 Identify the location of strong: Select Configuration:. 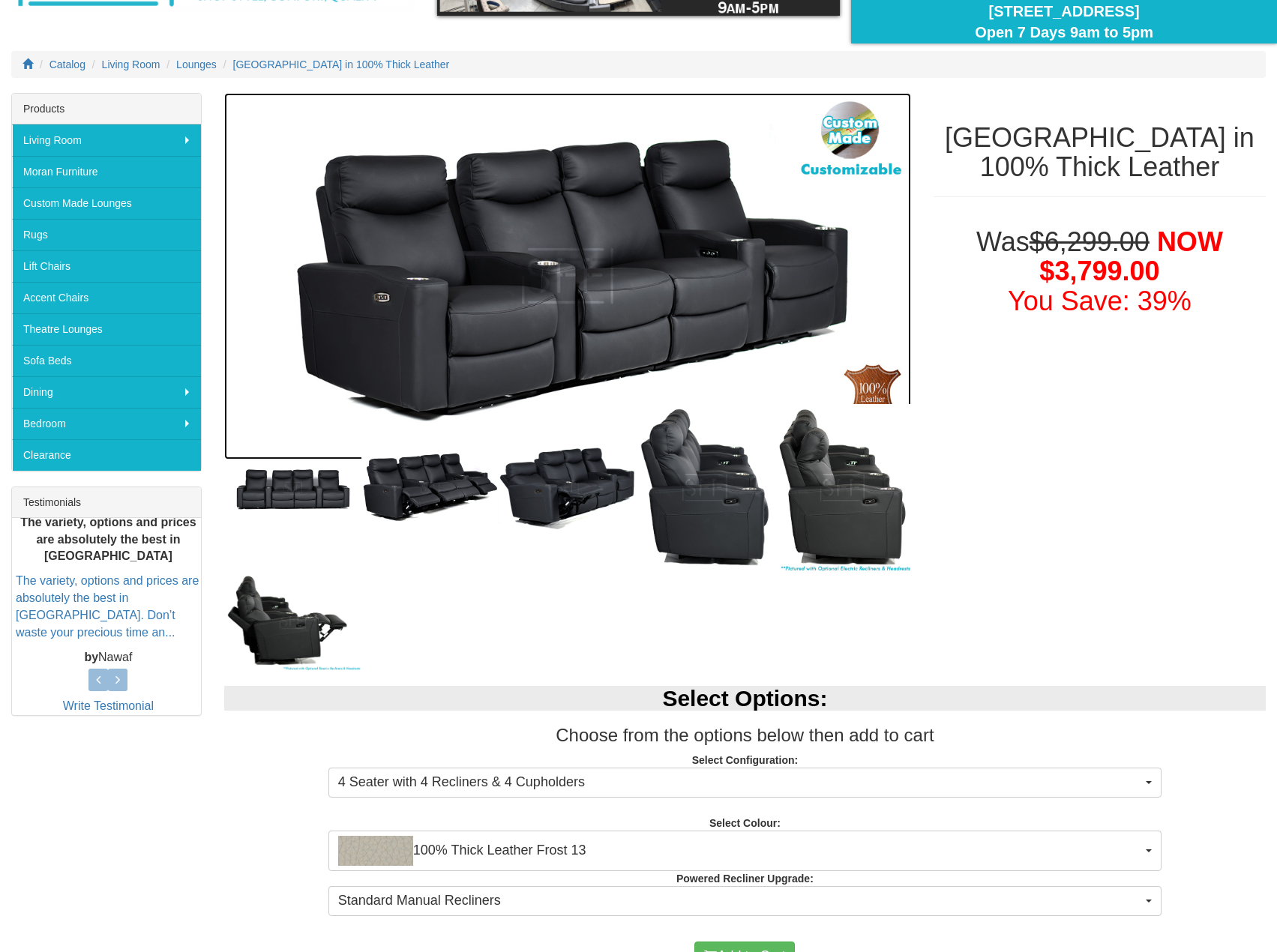
(745, 760).